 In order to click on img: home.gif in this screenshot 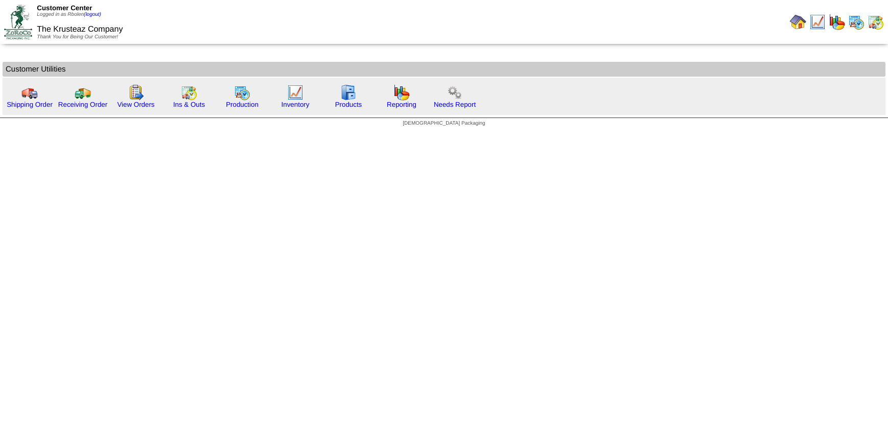, I will do `click(798, 22)`.